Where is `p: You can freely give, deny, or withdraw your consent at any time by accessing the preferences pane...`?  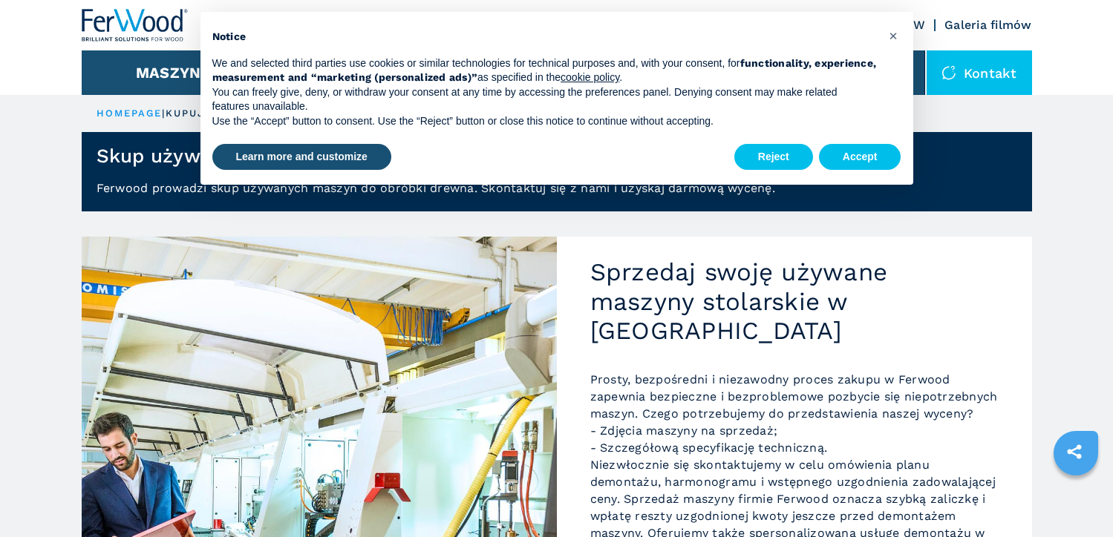
p: You can freely give, deny, or withdraw your consent at any time by accessing the preferences pane... is located at coordinates (545, 99).